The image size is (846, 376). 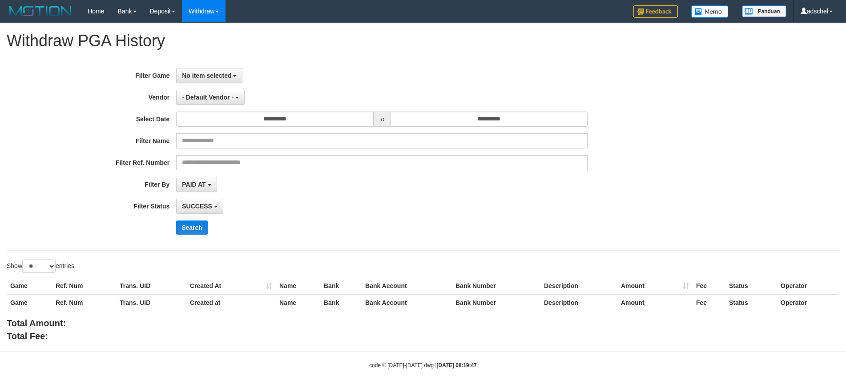 What do you see at coordinates (208, 97) in the screenshot?
I see `span: - Default Vendor -` at bounding box center [208, 97].